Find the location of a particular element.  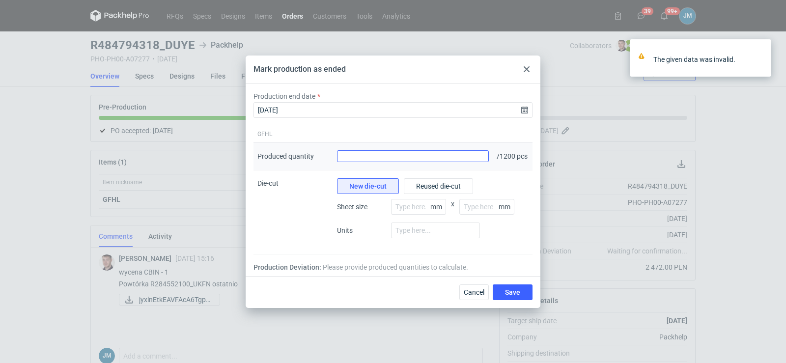

button: close is located at coordinates (760, 59).